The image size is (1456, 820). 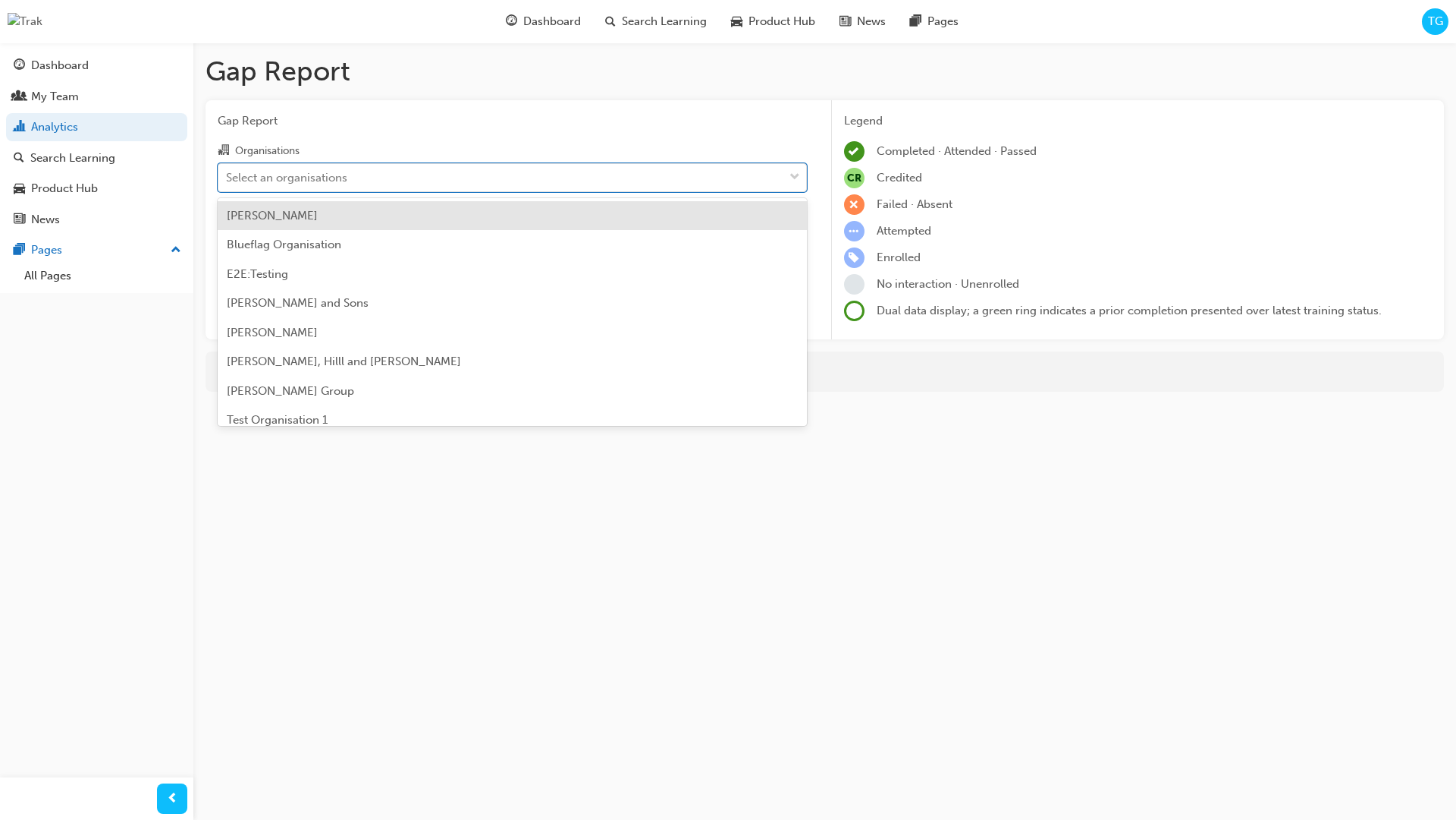 I want to click on span: Gap Report, so click(x=512, y=121).